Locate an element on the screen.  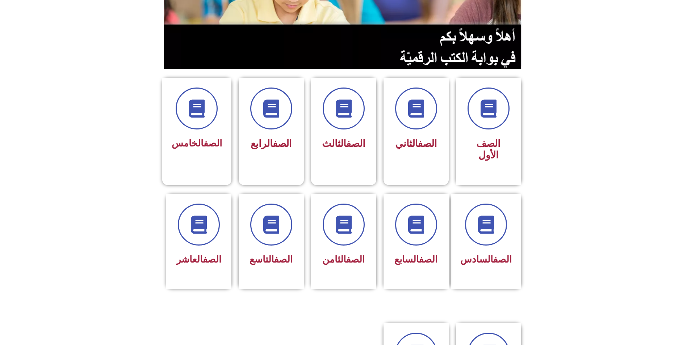
span: الثاني is located at coordinates (416, 144).